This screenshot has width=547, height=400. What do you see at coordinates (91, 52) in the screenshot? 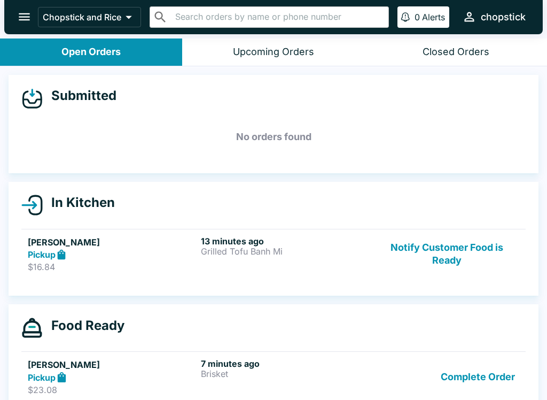
I see `div: Open Orders` at bounding box center [91, 52].